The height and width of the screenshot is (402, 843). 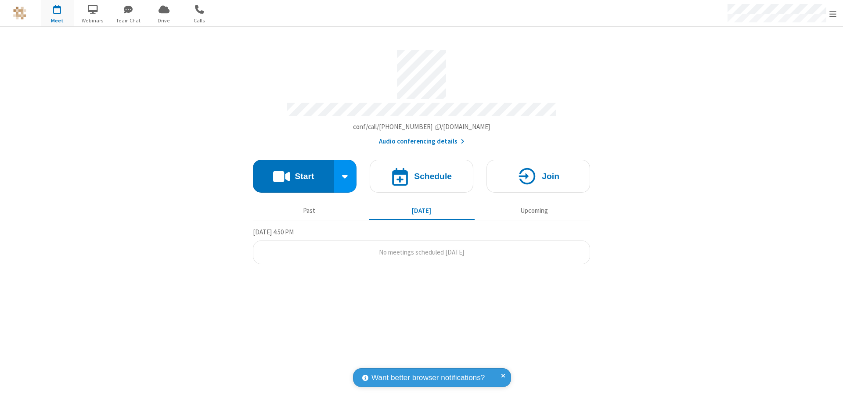 I want to click on button: Audio conferencing details, so click(x=422, y=141).